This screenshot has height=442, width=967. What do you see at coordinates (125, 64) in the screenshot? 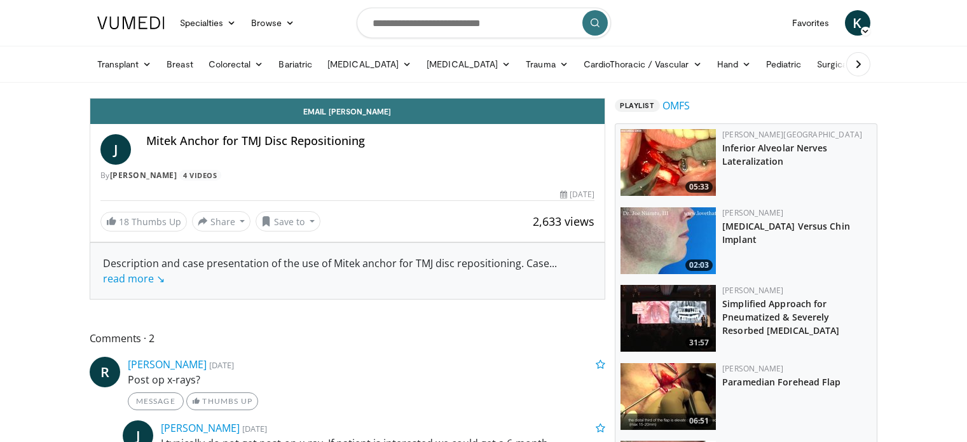
I see `a: Transplant` at bounding box center [125, 64].